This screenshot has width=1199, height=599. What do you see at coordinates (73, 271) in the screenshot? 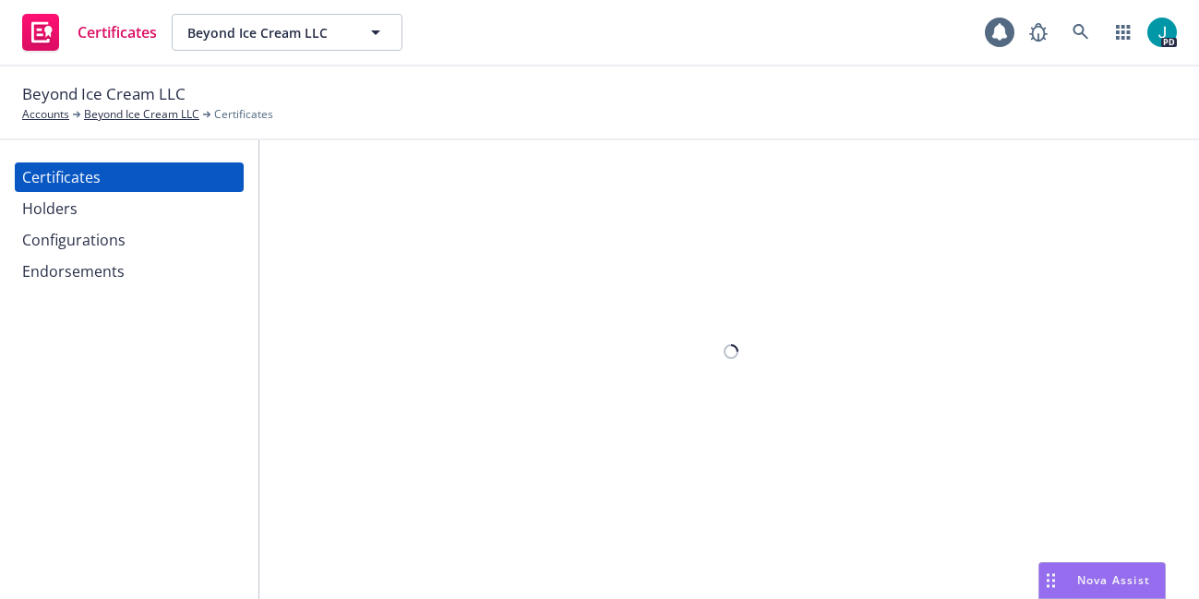
I see `div: Endorsements` at bounding box center [73, 271].